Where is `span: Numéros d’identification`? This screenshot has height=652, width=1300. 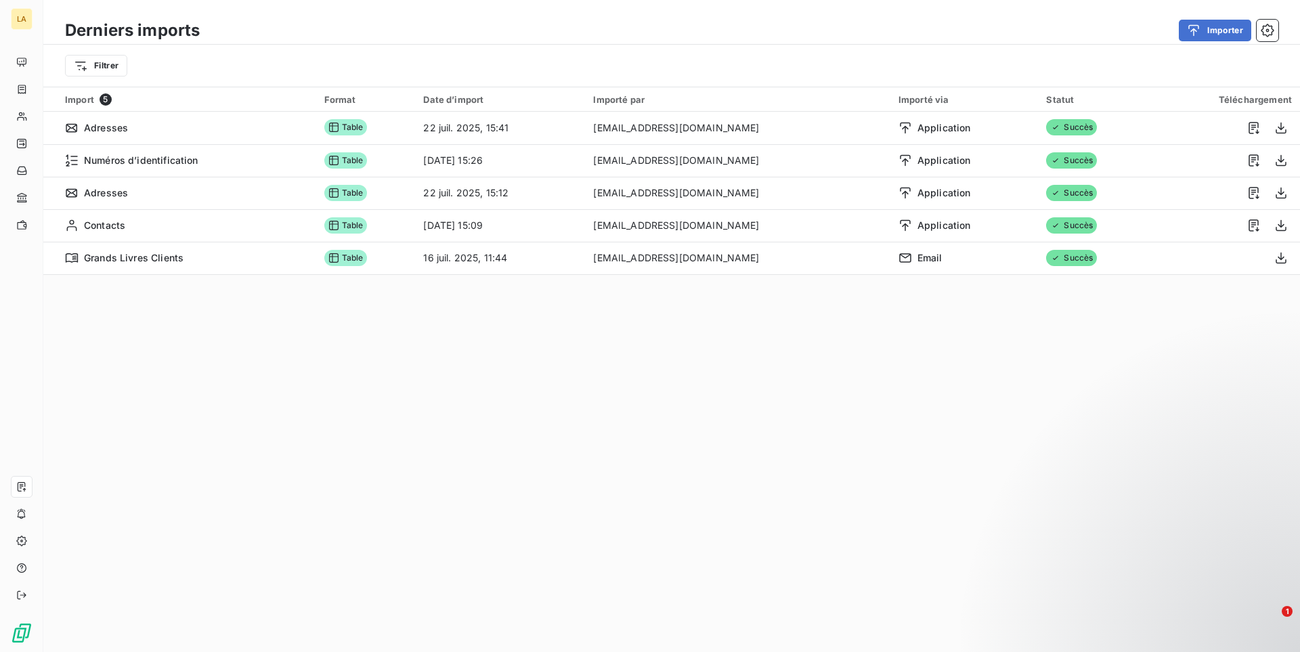 span: Numéros d’identification is located at coordinates (141, 160).